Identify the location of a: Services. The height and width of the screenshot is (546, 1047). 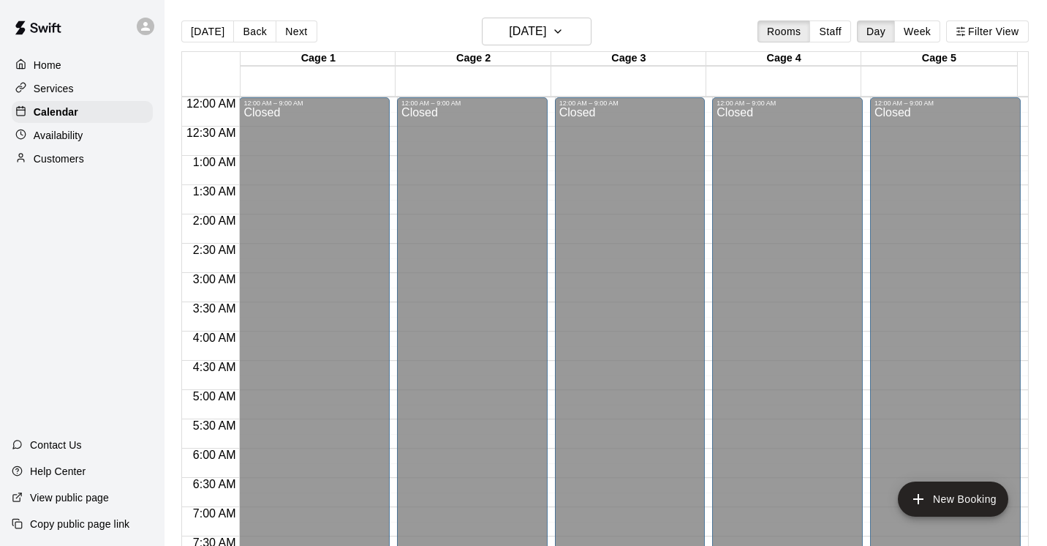
(82, 89).